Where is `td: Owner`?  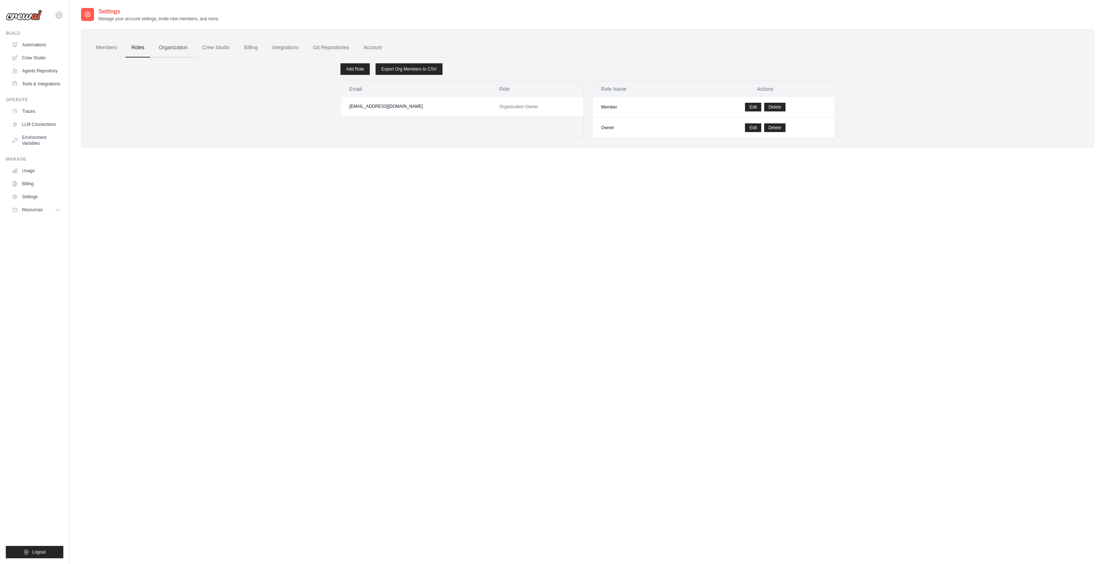 td: Owner is located at coordinates (644, 128).